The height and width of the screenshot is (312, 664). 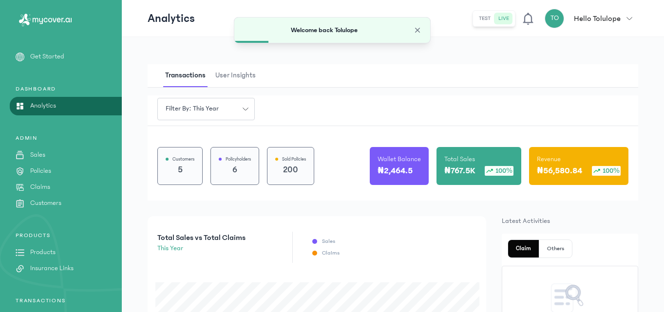 I want to click on button: TOHello Tolulope, so click(x=592, y=19).